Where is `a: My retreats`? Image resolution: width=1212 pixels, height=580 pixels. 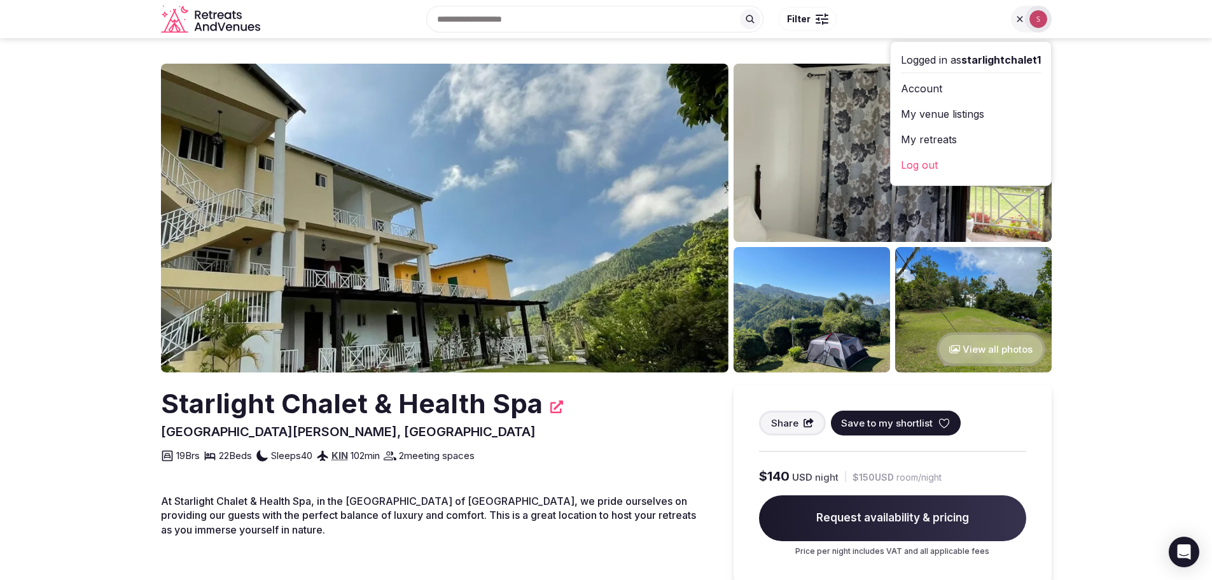
a: My retreats is located at coordinates (971, 139).